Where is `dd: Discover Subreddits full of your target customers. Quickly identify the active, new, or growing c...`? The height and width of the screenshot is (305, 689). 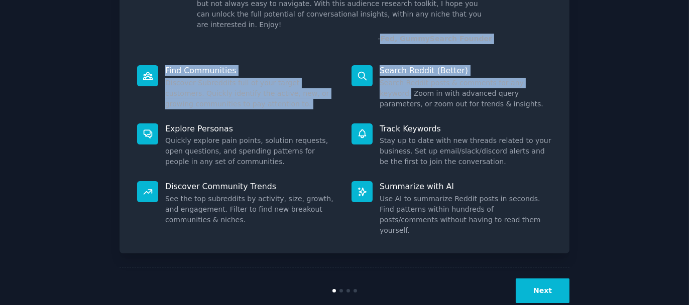
dd: Discover Subreddits full of your target customers. Quickly identify the active, new, or growing c... is located at coordinates (251, 93).